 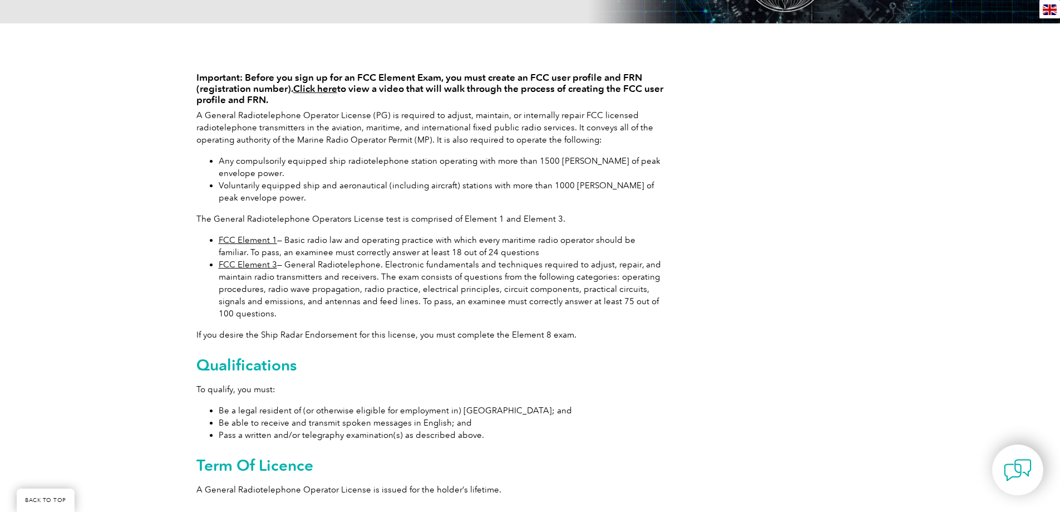 I want to click on img: contact-chat.png, so click(x=1018, y=470).